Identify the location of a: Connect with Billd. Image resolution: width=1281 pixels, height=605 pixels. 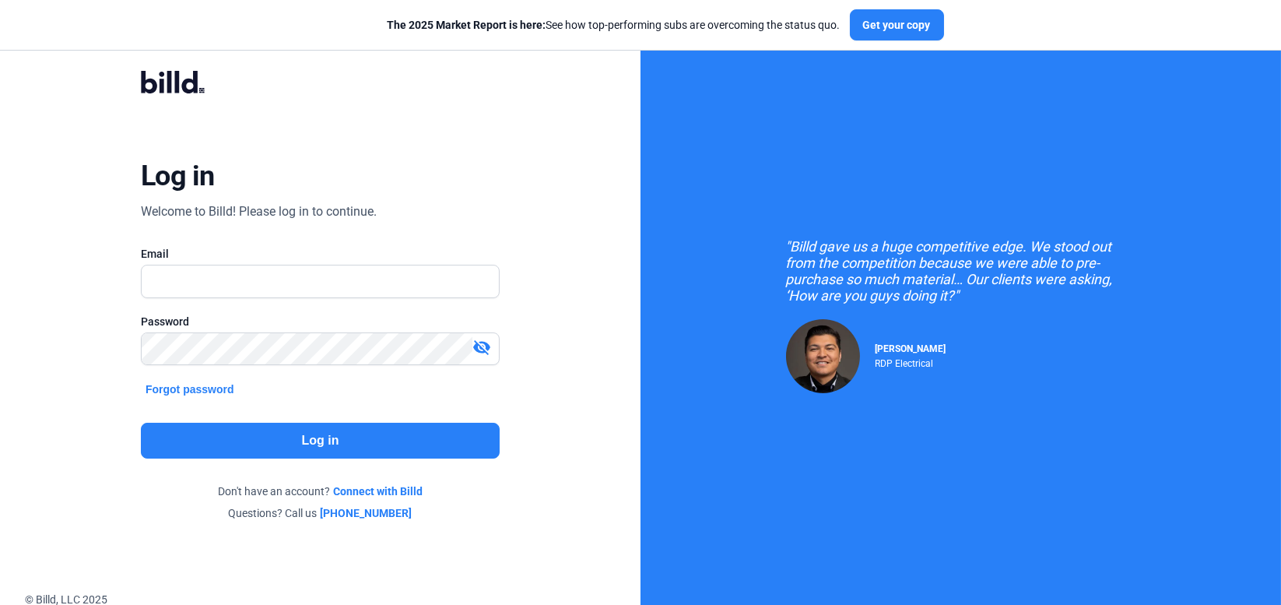
(378, 491).